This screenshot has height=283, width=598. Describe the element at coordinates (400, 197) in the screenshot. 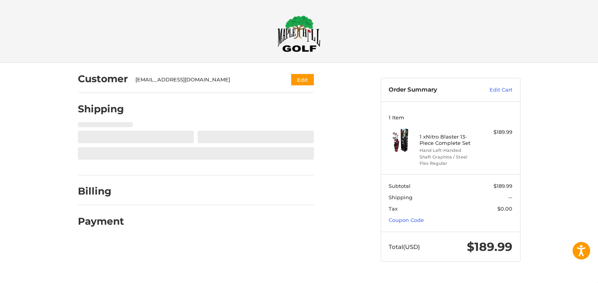

I see `span: Shipping` at that location.